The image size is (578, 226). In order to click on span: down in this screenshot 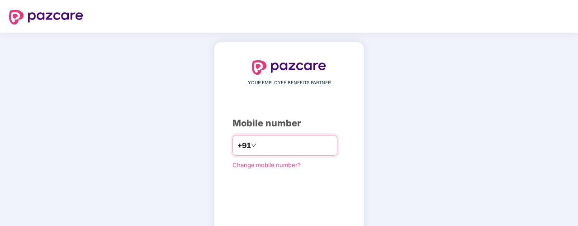, I will do `click(254, 145)`.